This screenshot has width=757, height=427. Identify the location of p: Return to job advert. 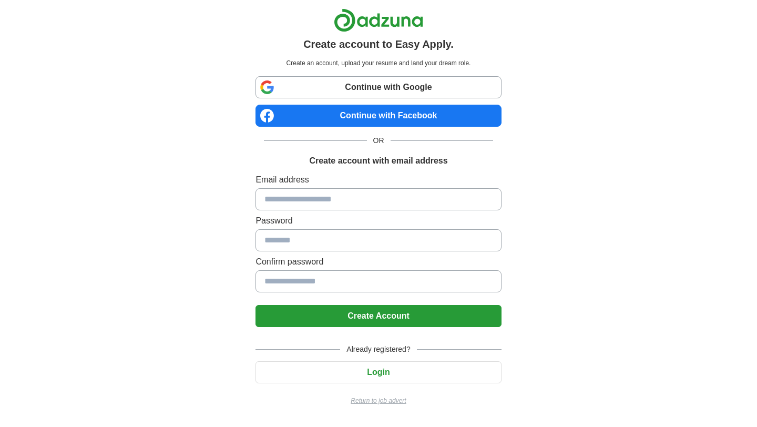
(378, 401).